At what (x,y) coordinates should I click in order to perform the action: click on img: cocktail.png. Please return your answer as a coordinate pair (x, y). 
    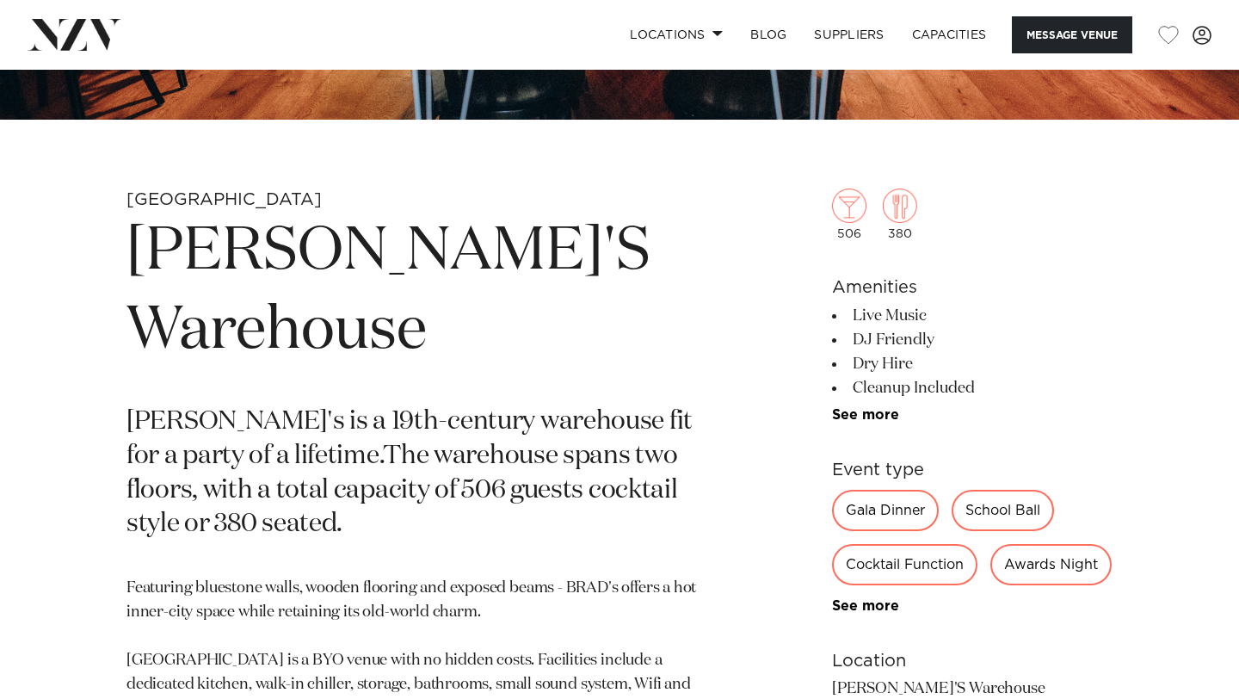
    Looking at the image, I should click on (849, 206).